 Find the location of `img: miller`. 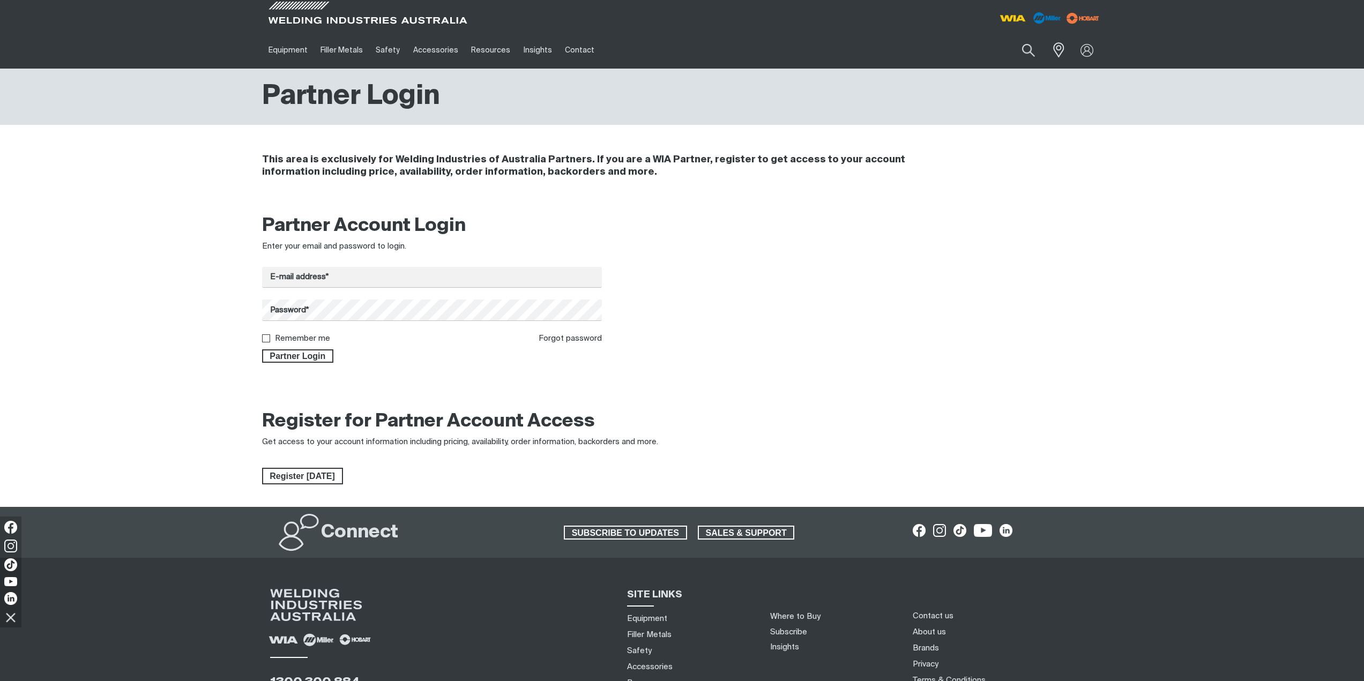

img: miller is located at coordinates (1083, 18).